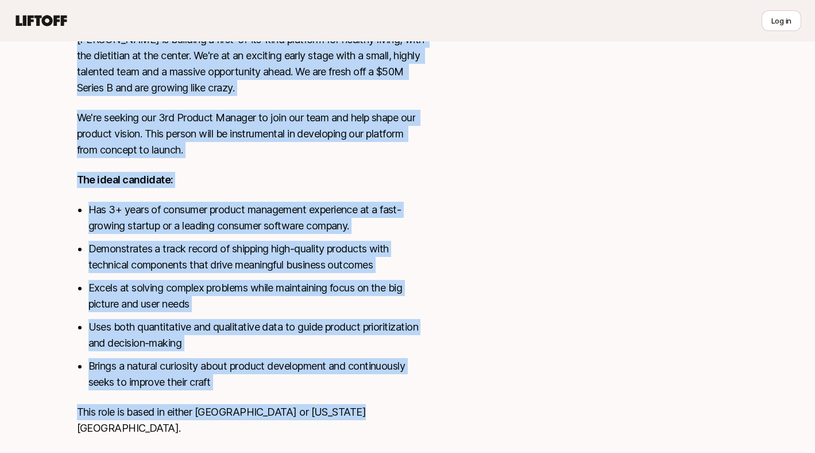 The width and height of the screenshot is (815, 453). I want to click on li: Excels at solving complex problems while maintaining focus on the big picture and user needs, so click(257, 296).